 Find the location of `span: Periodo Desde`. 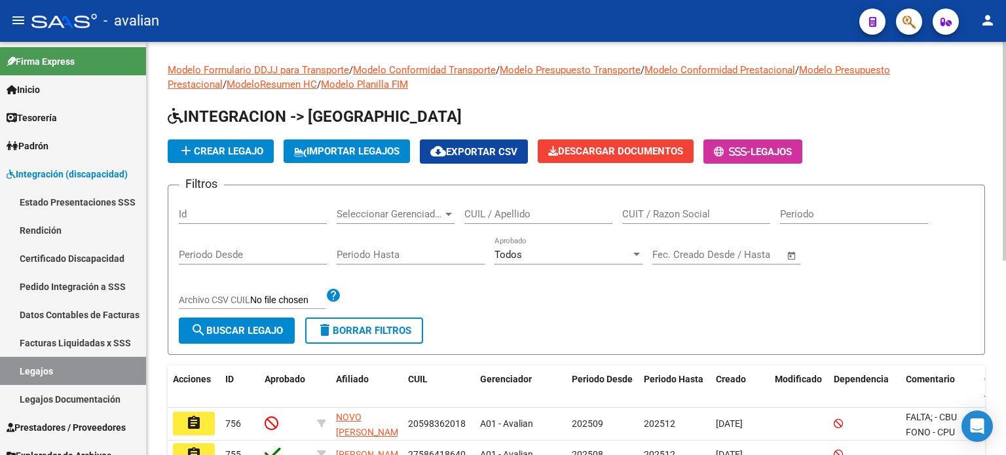

span: Periodo Desde is located at coordinates (602, 379).